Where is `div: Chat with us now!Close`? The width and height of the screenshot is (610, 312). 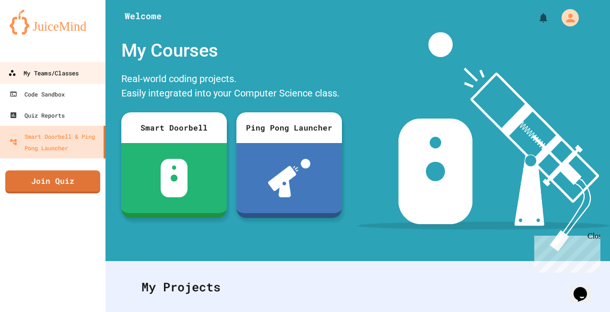
div: Chat with us now!Close is located at coordinates (35, 32).